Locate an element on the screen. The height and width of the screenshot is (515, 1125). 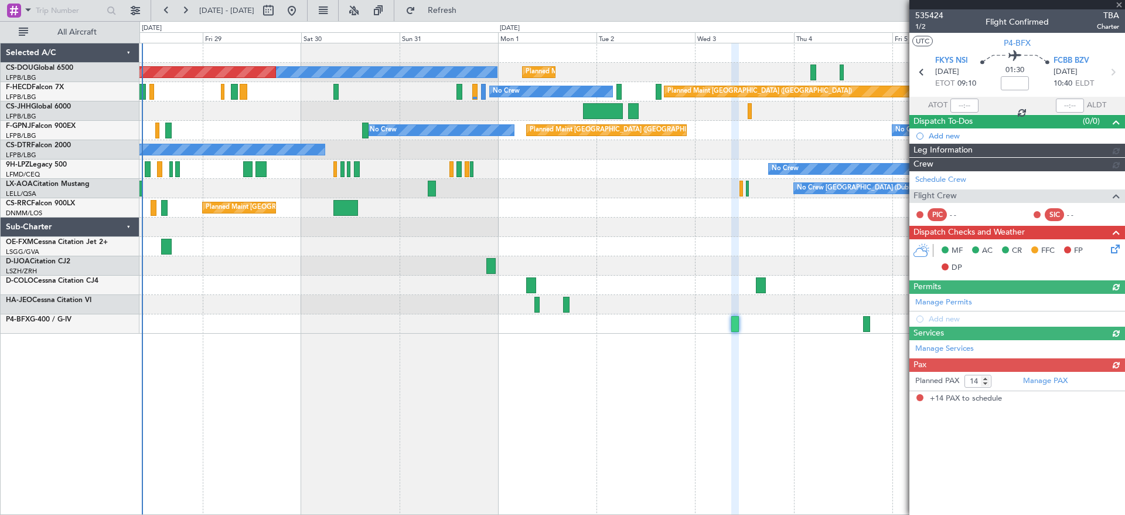
span: F-HECD is located at coordinates (19, 87).